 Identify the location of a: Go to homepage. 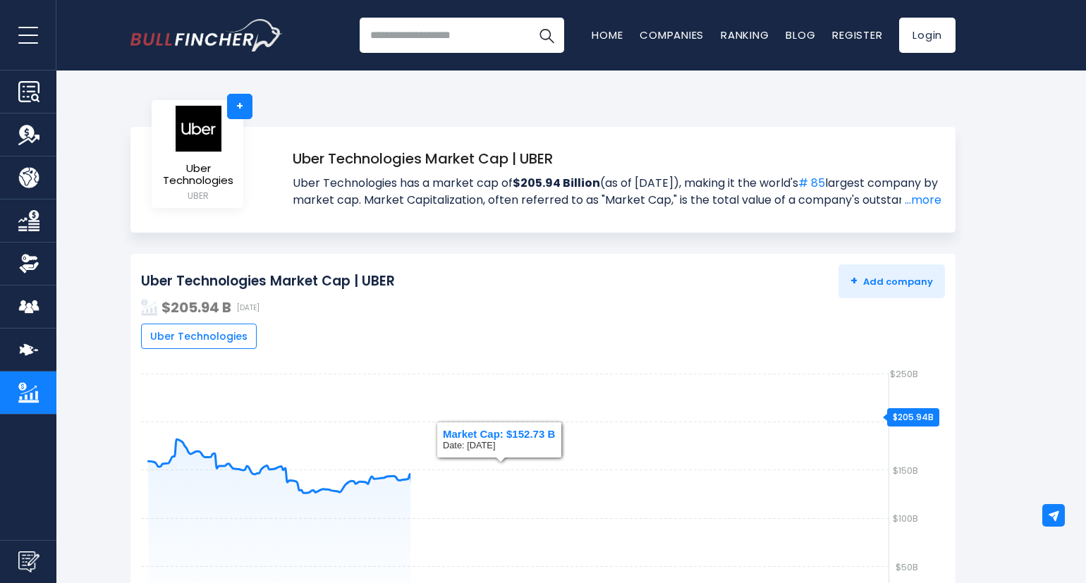
(206, 35).